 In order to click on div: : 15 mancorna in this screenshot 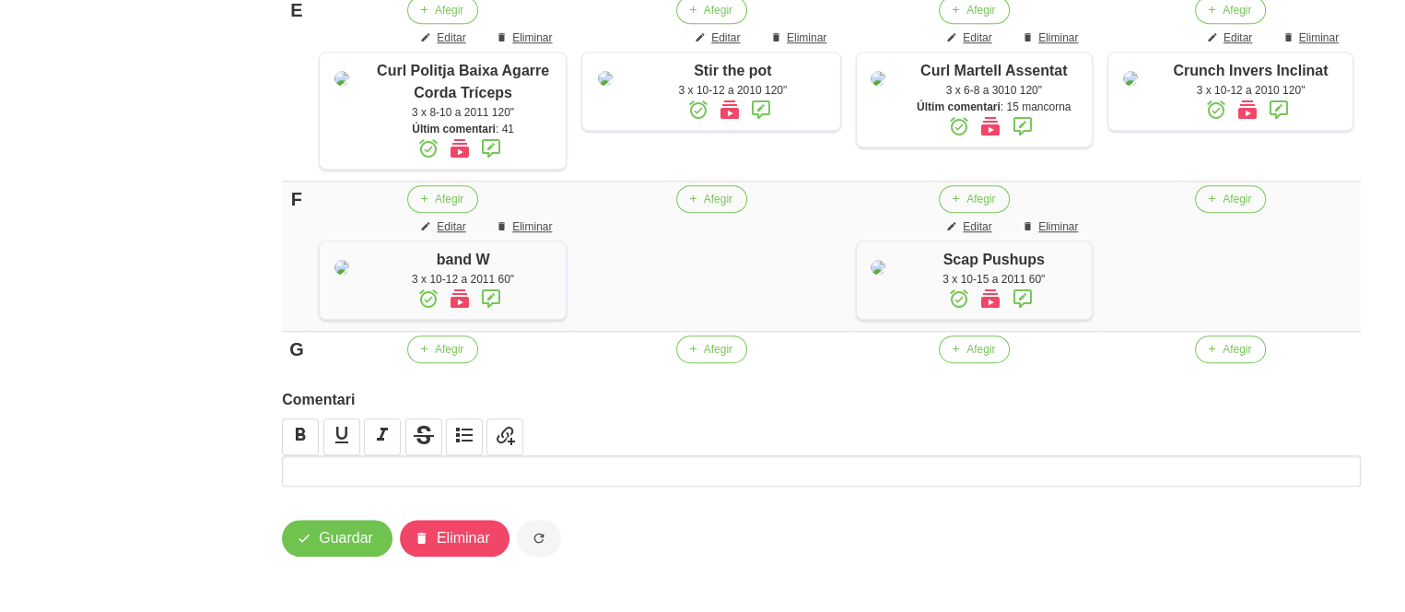, I will do `click(993, 107)`.